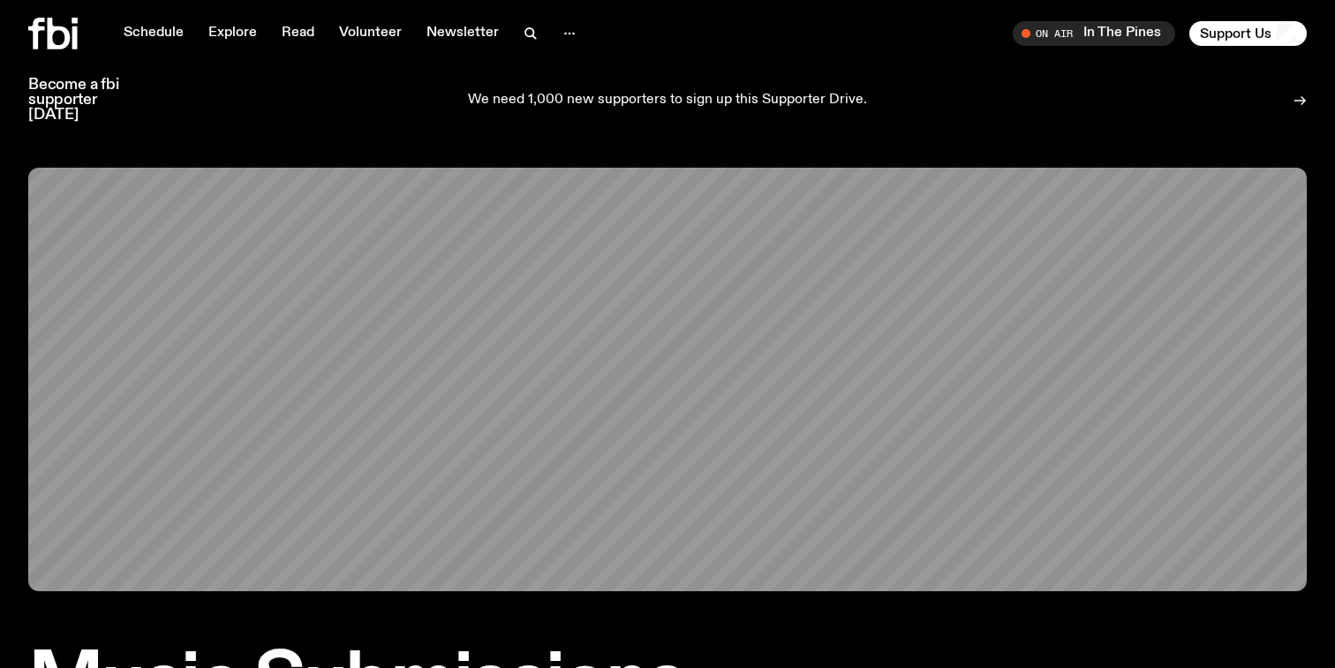  What do you see at coordinates (232, 34) in the screenshot?
I see `a: Explore` at bounding box center [232, 34].